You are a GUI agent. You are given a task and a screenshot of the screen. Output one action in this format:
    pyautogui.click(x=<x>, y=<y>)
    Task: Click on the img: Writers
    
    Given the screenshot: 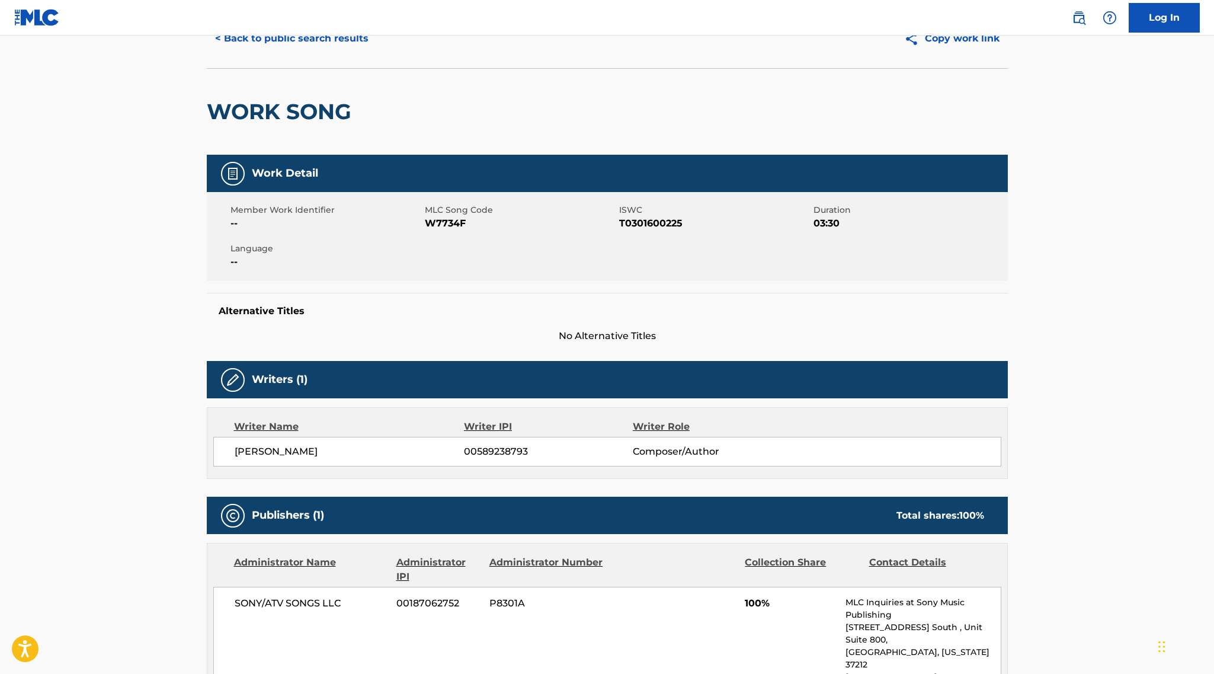 What is the action you would take?
    pyautogui.click(x=233, y=380)
    